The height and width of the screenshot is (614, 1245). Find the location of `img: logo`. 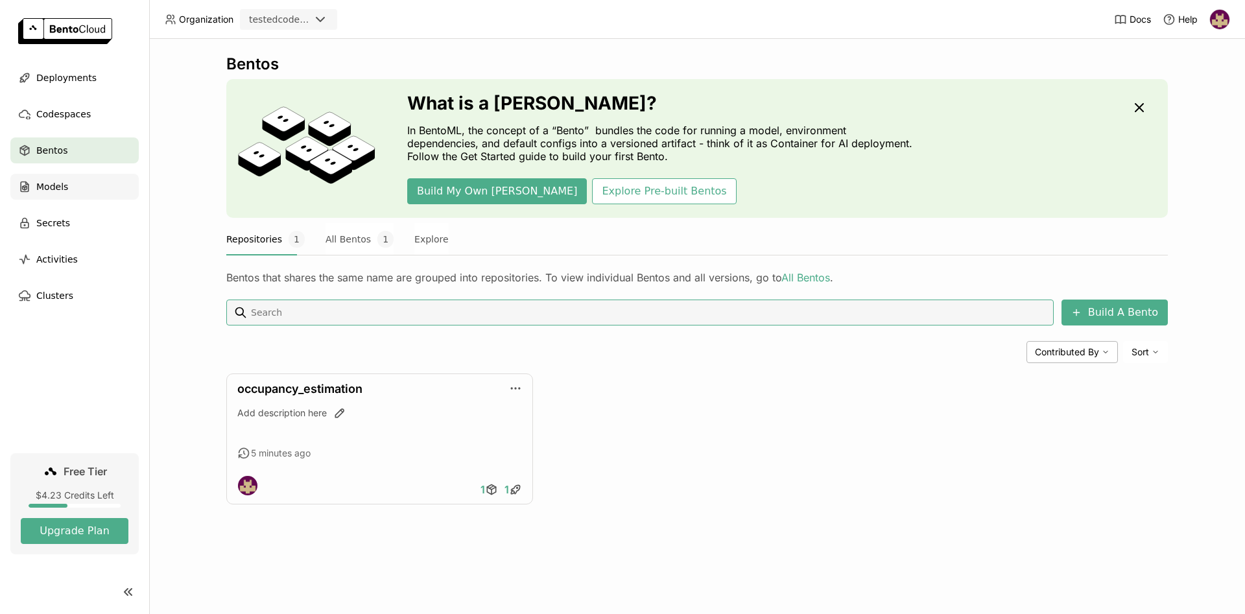

img: logo is located at coordinates (65, 31).